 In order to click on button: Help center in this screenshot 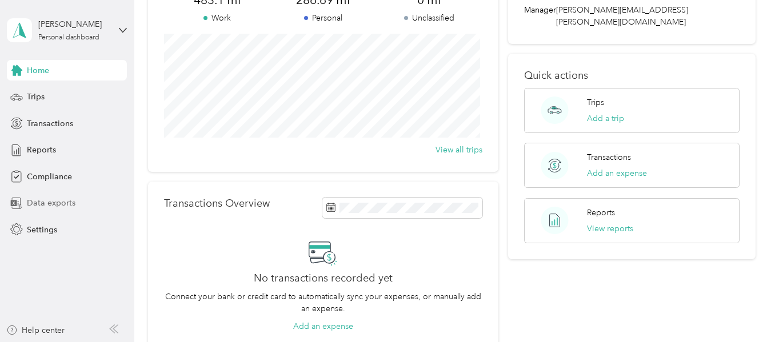, I will do `click(35, 330)`.